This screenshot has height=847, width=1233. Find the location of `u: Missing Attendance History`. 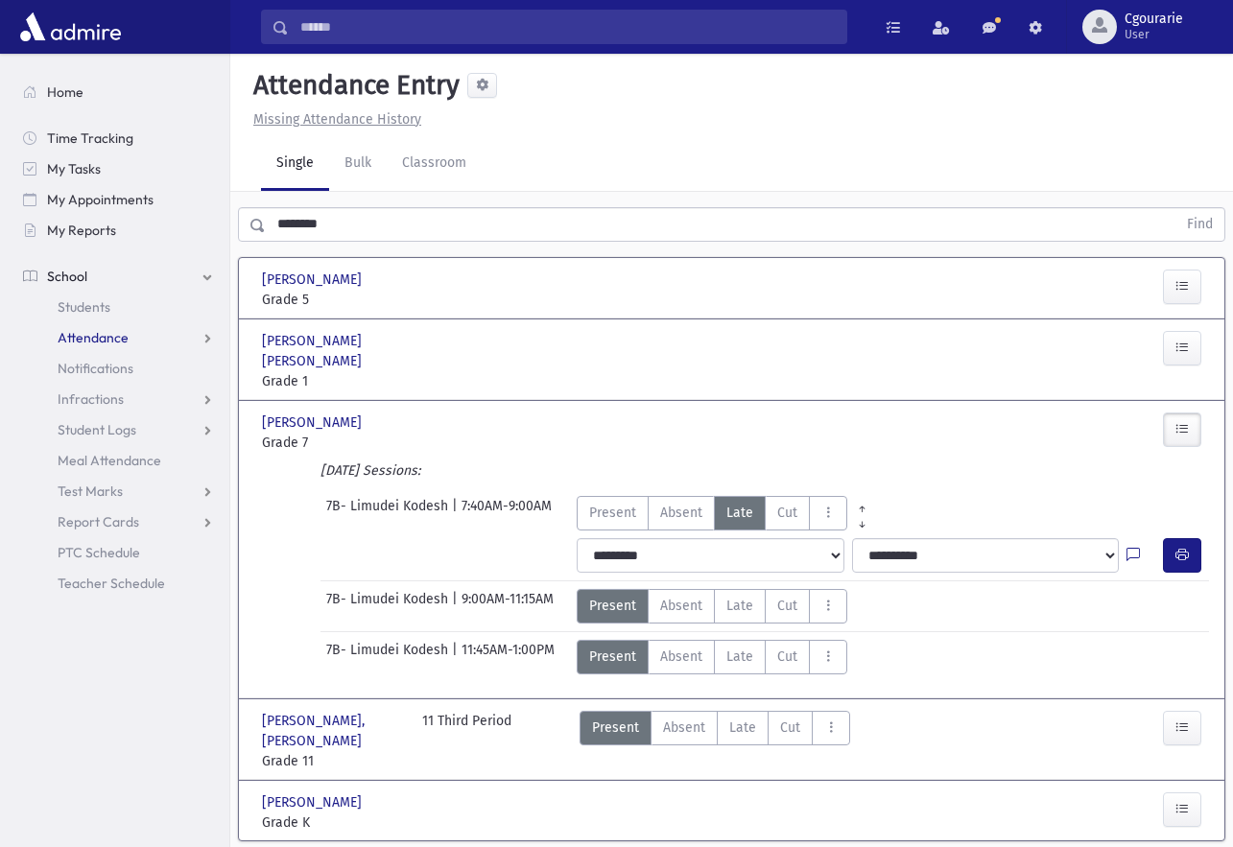

u: Missing Attendance History is located at coordinates (337, 119).